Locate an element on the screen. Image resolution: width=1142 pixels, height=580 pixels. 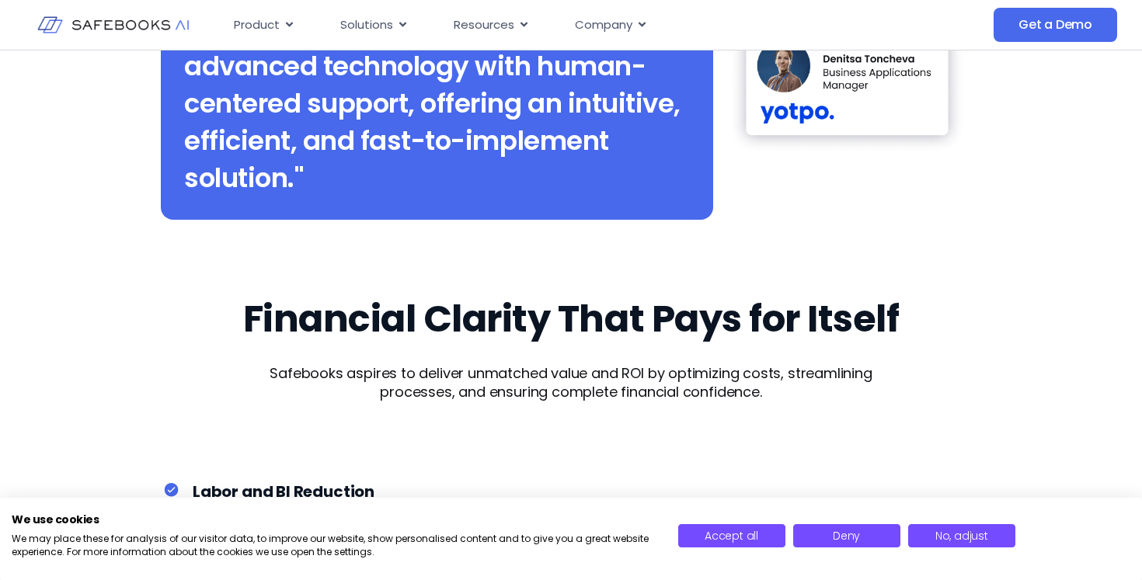
span: Company is located at coordinates (604, 25).